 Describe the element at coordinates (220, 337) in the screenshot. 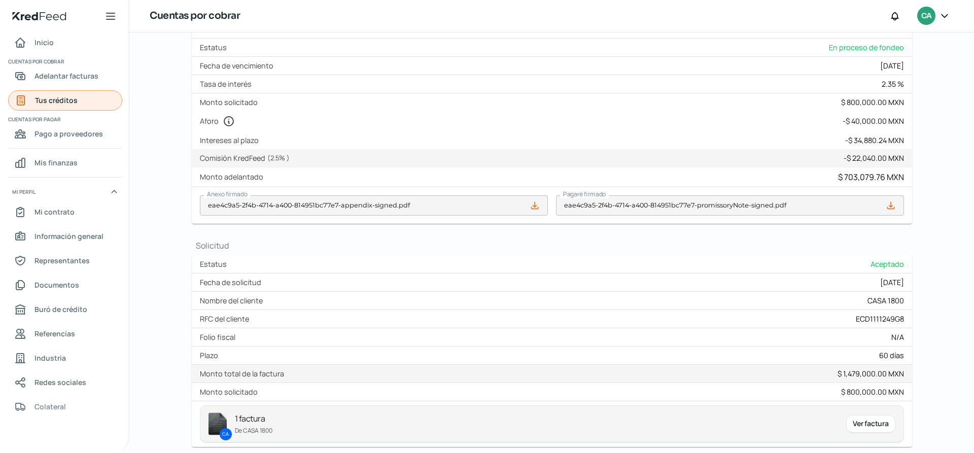

I see `label: Folio fiscal` at that location.